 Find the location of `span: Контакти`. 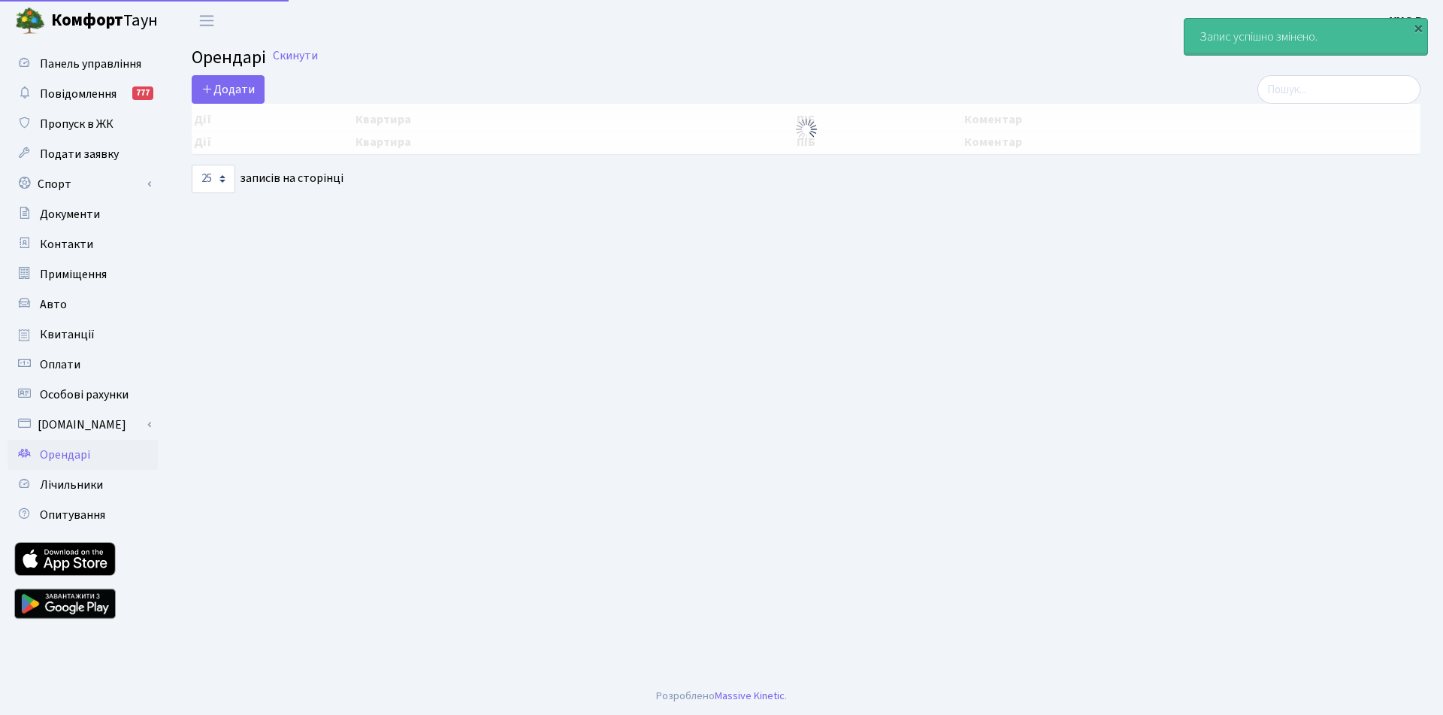

span: Контакти is located at coordinates (66, 244).